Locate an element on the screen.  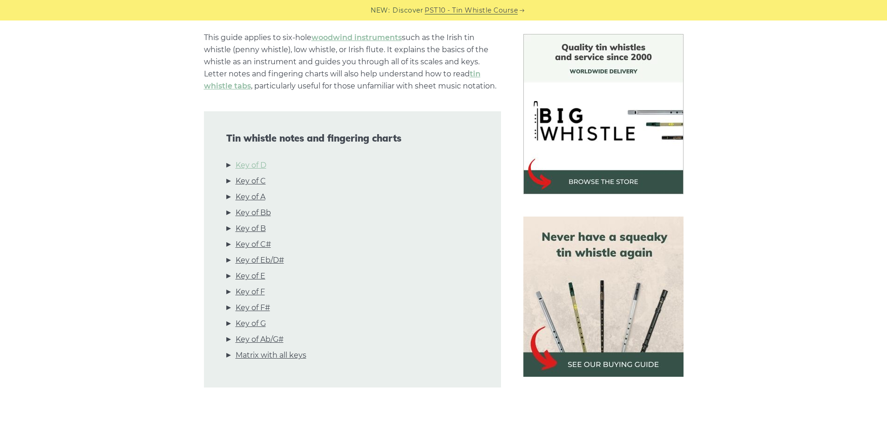
a: Key of A is located at coordinates (250, 197).